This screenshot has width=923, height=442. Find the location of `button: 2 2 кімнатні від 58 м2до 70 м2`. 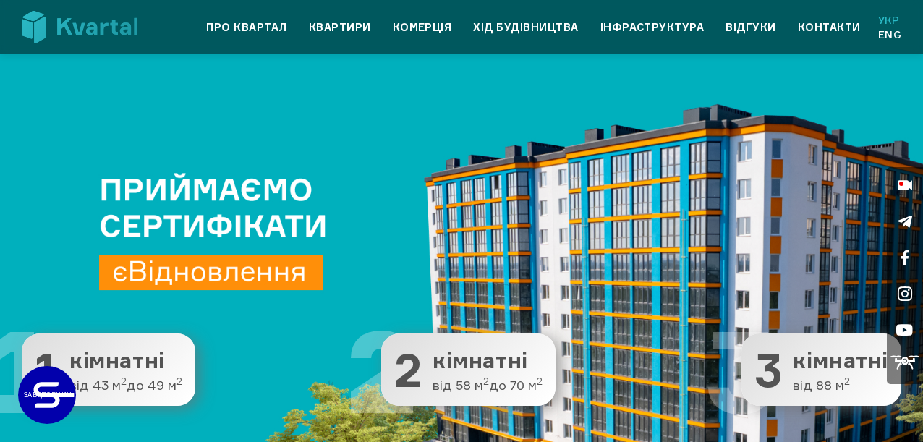

button: 2 2 кімнатні від 58 м2до 70 м2 is located at coordinates (468, 370).